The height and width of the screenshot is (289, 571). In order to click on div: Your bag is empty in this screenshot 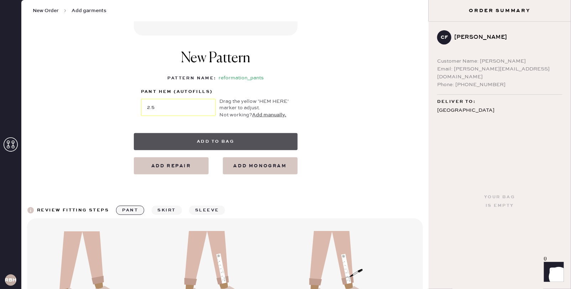, I will do `click(499, 201)`.